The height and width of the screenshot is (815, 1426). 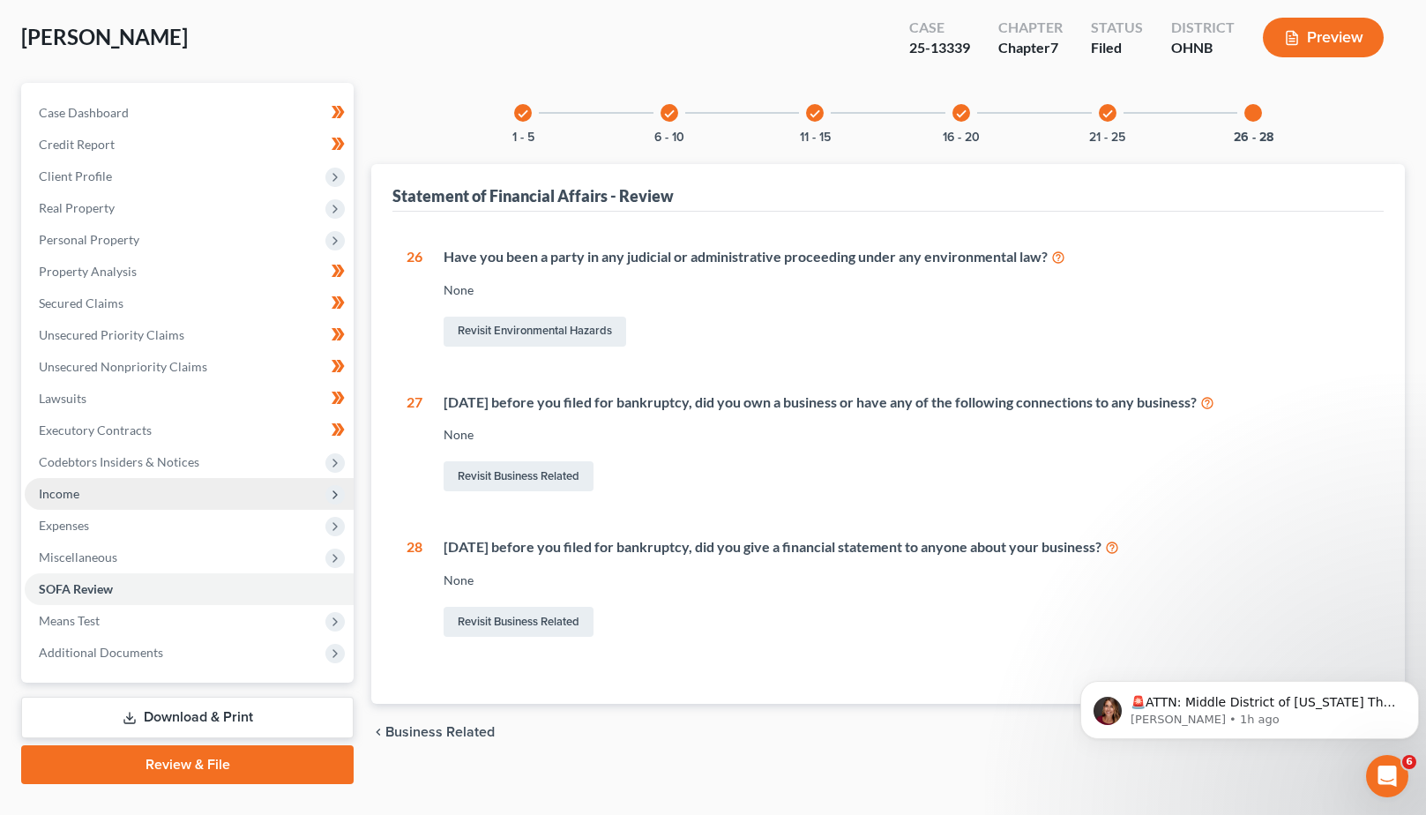 What do you see at coordinates (101, 652) in the screenshot?
I see `span: Additional Documents` at bounding box center [101, 652].